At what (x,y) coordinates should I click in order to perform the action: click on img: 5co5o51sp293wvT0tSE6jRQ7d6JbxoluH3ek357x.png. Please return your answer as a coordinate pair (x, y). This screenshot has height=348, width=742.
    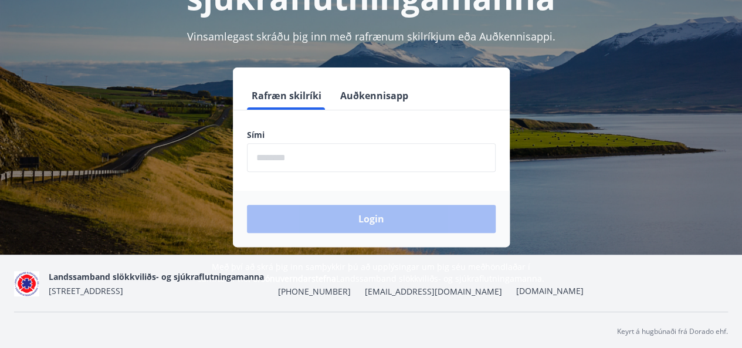
    Looking at the image, I should click on (26, 283).